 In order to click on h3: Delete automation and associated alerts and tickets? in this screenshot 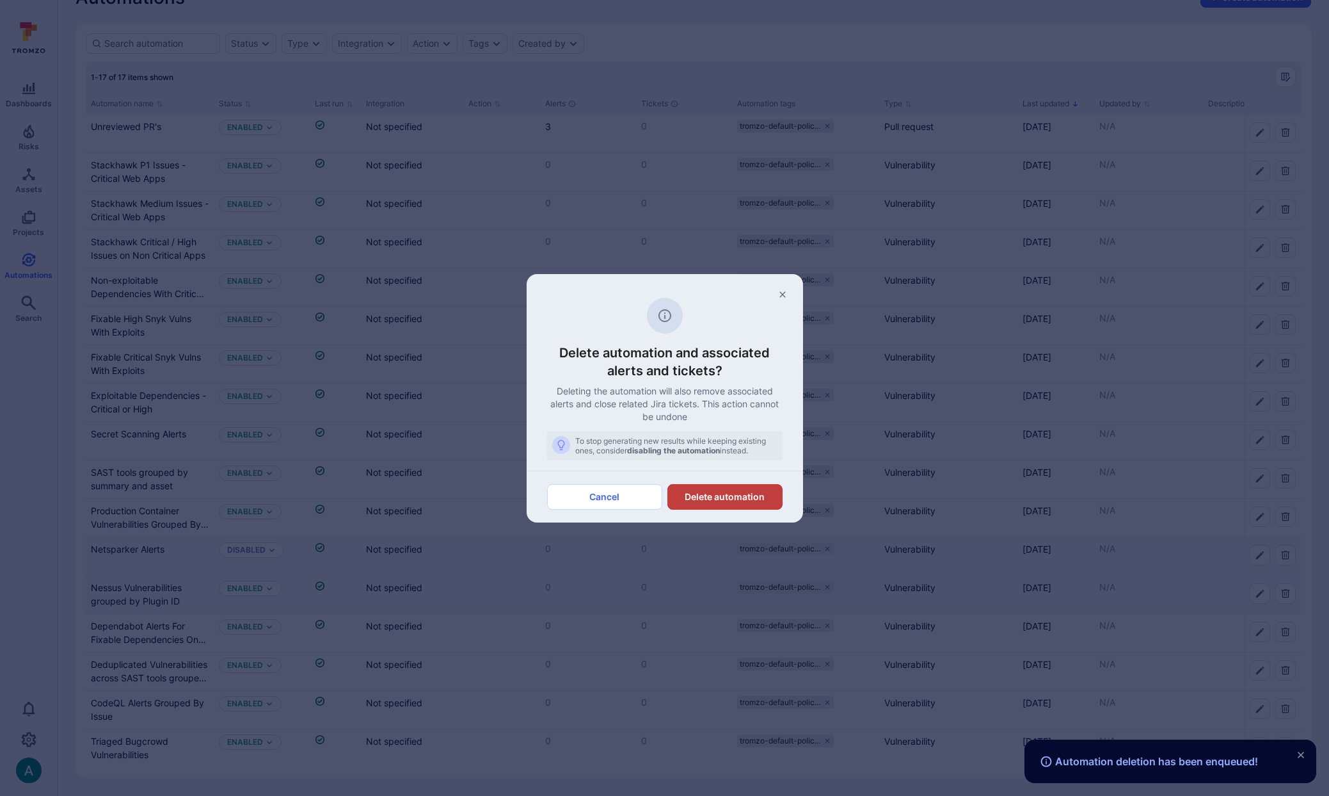, I will do `click(665, 362)`.